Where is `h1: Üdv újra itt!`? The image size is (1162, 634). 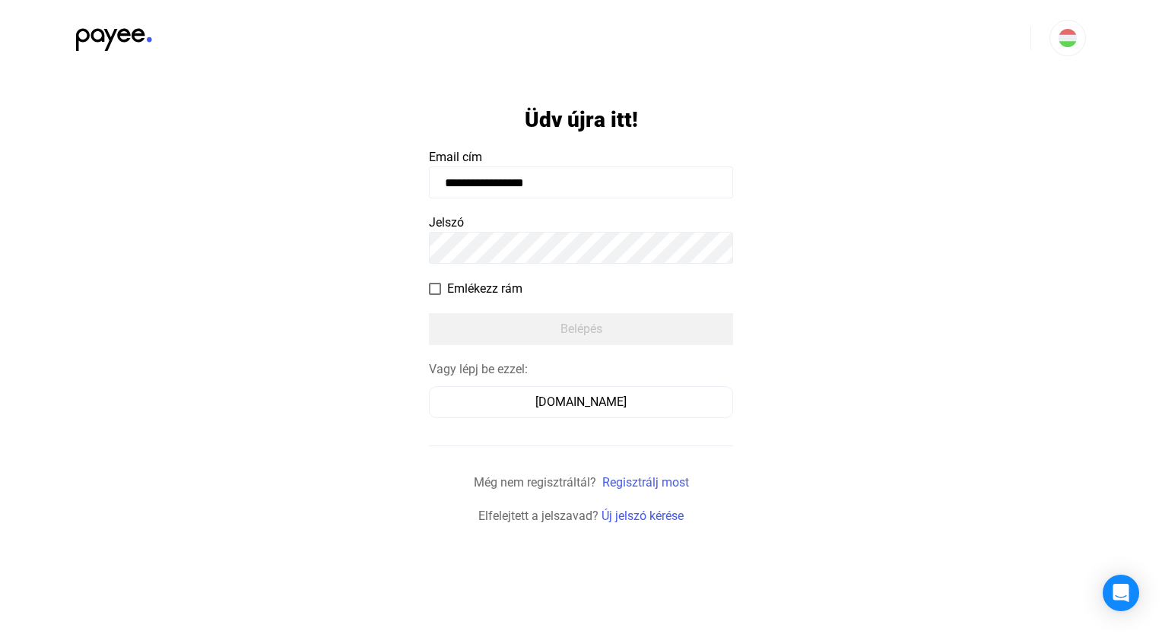
h1: Üdv újra itt! is located at coordinates (581, 119).